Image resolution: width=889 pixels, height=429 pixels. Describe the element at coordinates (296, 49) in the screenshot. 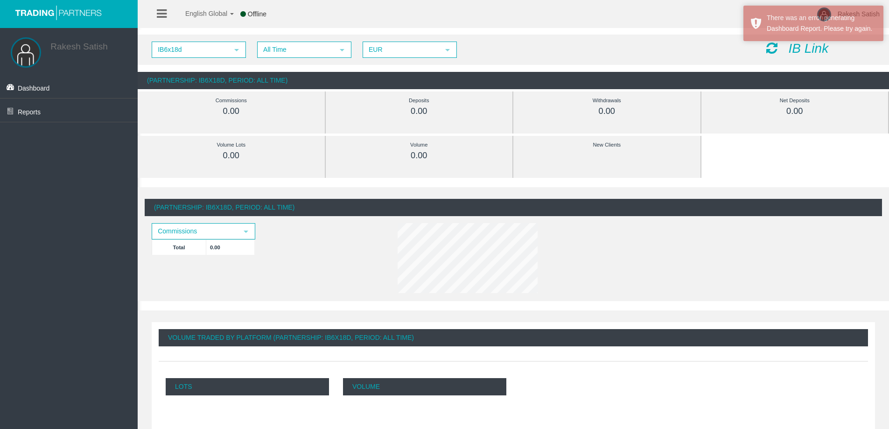

I see `span: All Time` at that location.